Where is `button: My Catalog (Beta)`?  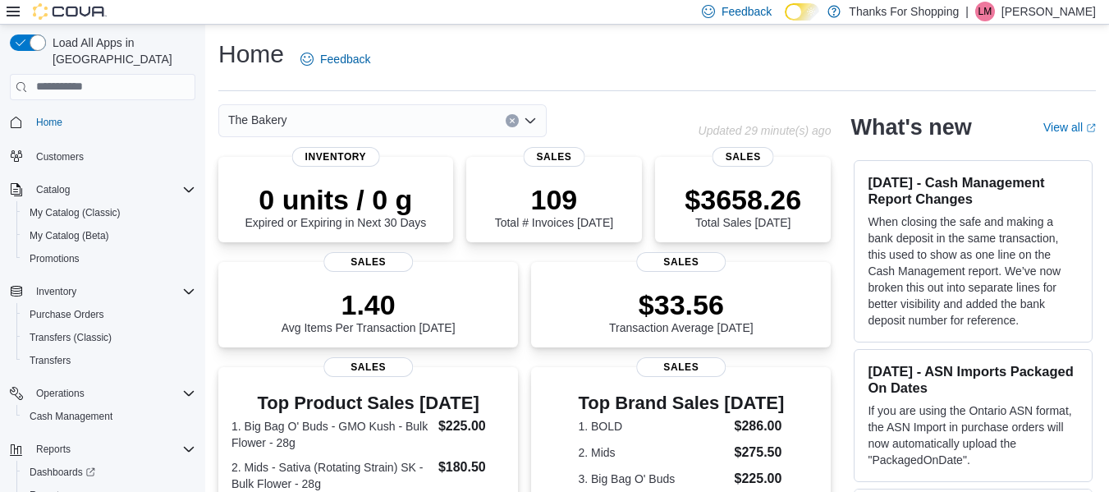
button: My Catalog (Beta) is located at coordinates (109, 236).